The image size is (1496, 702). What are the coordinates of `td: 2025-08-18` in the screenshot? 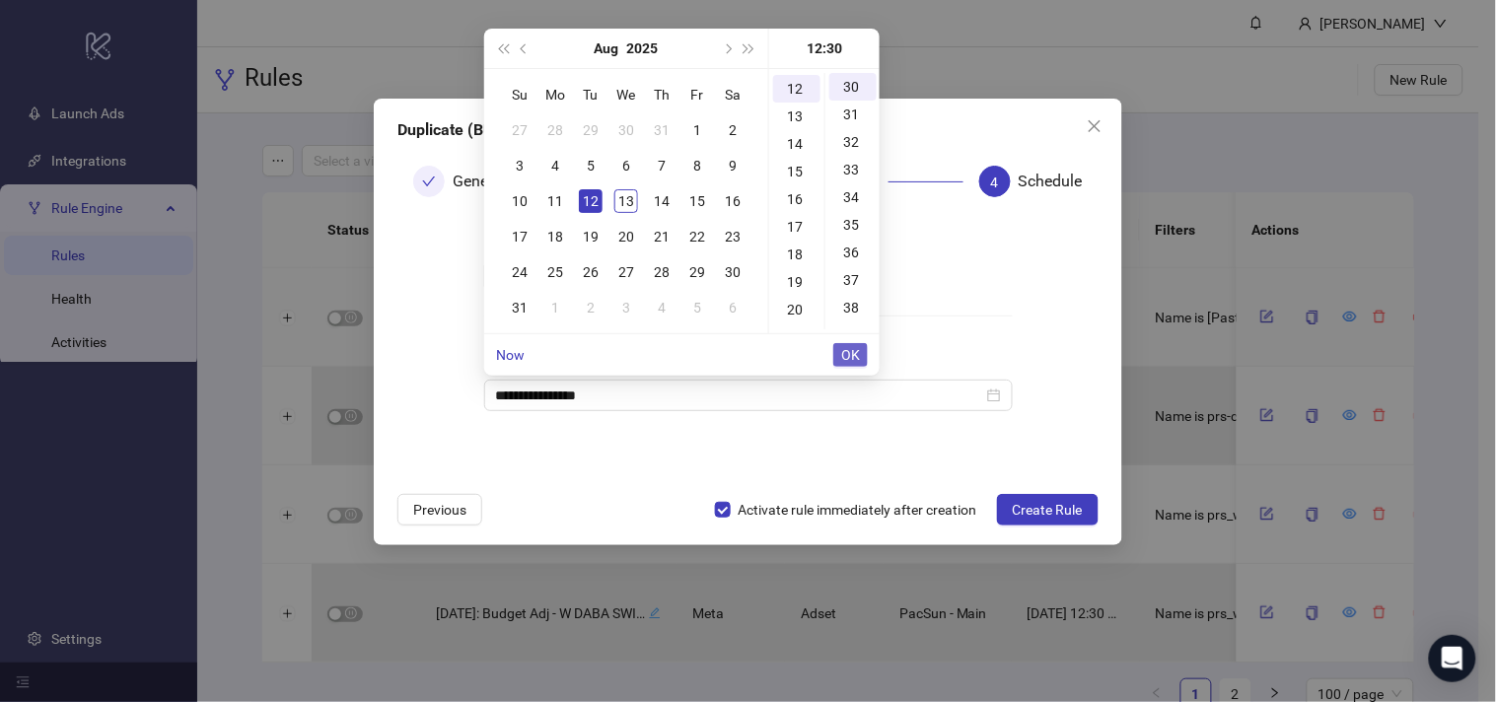 It's located at (555, 237).